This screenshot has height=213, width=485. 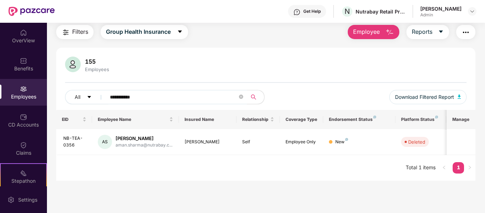 What do you see at coordinates (32, 11) in the screenshot?
I see `img: New Pazcare Logo` at bounding box center [32, 11].